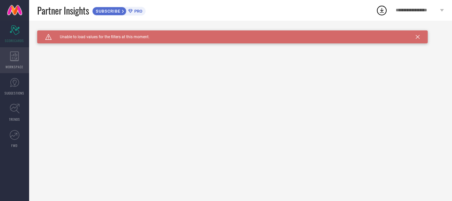 The height and width of the screenshot is (201, 452). What do you see at coordinates (137, 11) in the screenshot?
I see `span: PRO` at bounding box center [137, 11].